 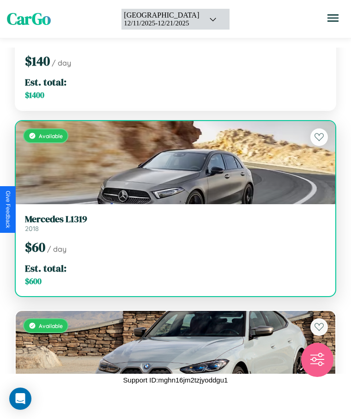 What do you see at coordinates (161, 23) in the screenshot?
I see `div: 12 / 11 / 2025 - 12 / 21 / 2025` at bounding box center [161, 23].